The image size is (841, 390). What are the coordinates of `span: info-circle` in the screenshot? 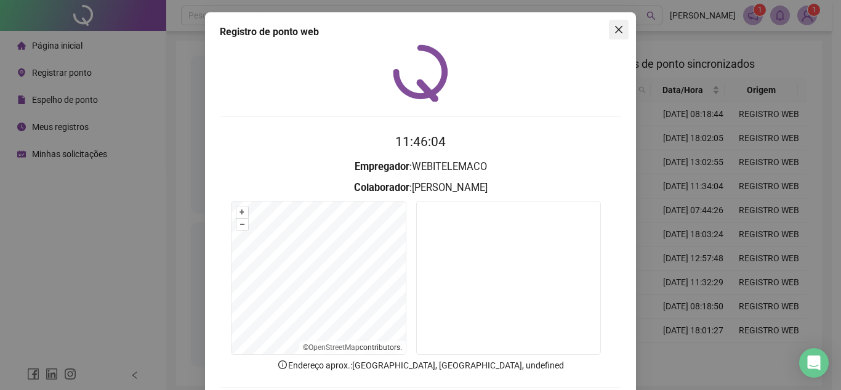 It's located at (283, 364).